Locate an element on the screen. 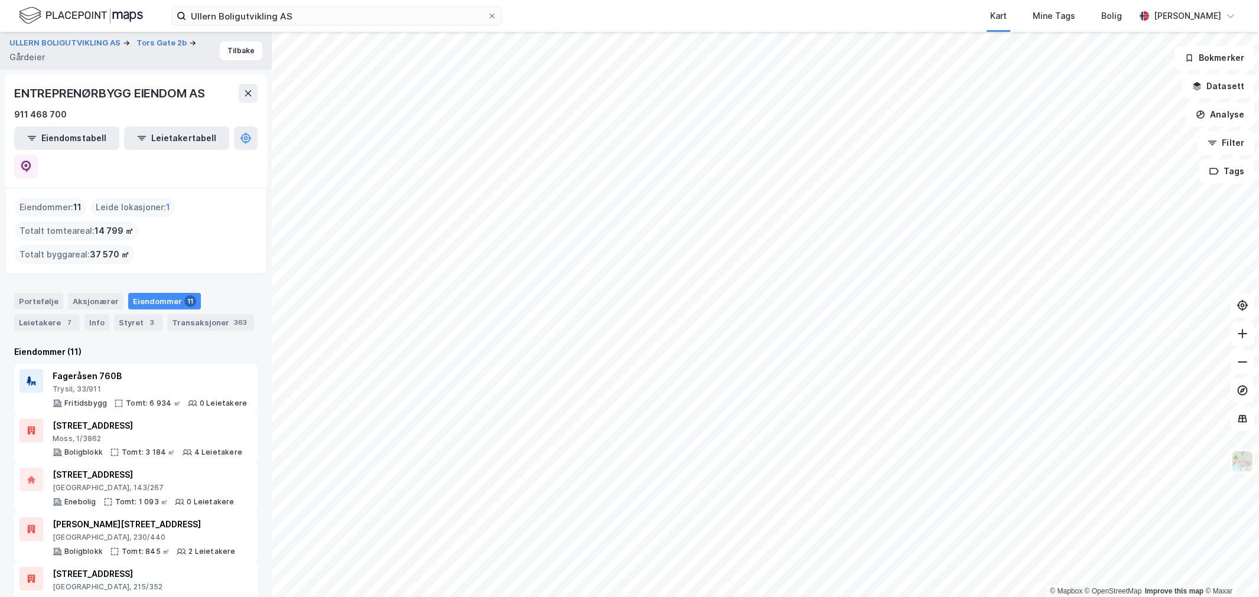 The width and height of the screenshot is (1259, 597). div: Eiendommer is located at coordinates (164, 301).